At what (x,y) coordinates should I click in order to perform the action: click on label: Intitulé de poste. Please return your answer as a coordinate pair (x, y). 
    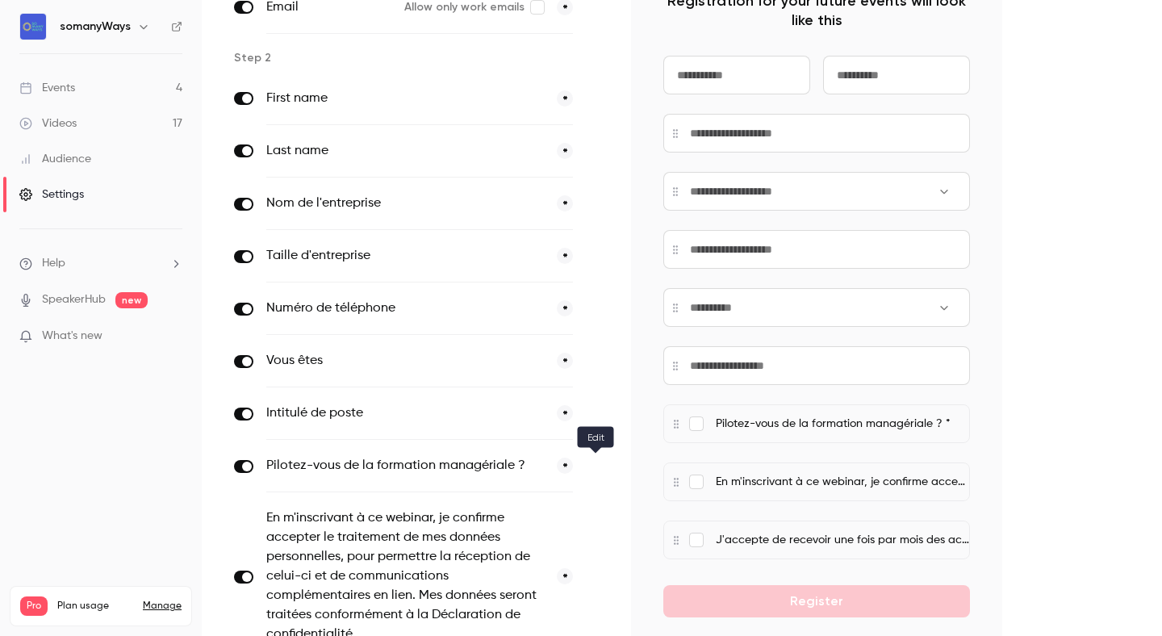
    Looking at the image, I should click on (405, 413).